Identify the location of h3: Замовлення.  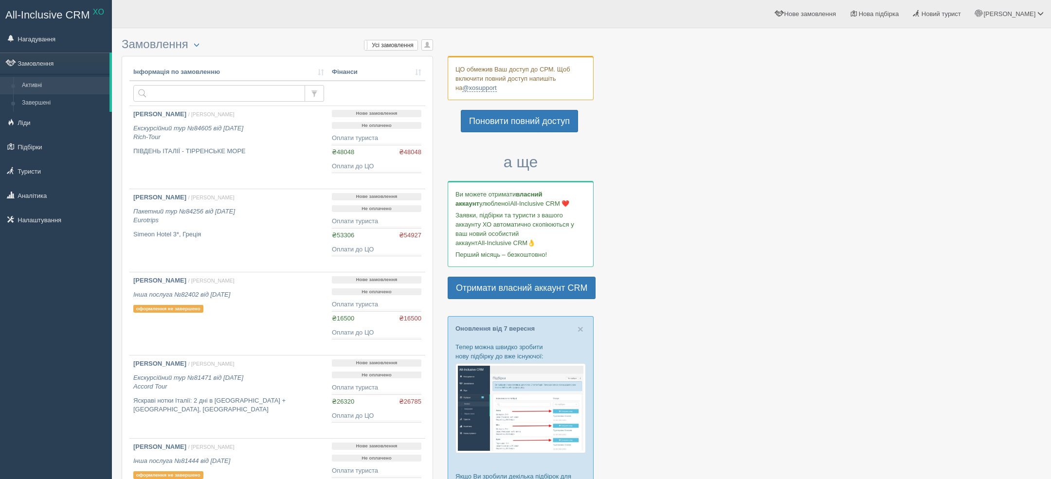
(277, 44).